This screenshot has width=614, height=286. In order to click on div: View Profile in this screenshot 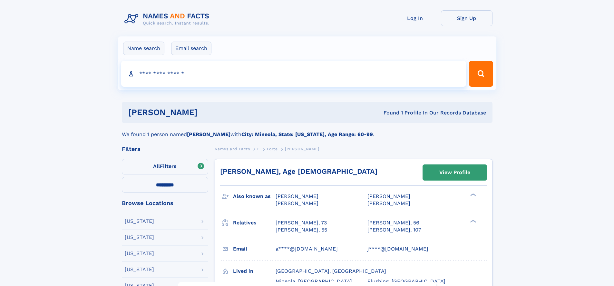, I will do `click(454, 172)`.